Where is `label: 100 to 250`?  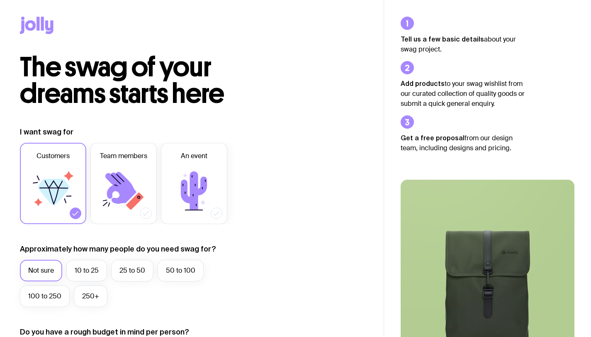 label: 100 to 250 is located at coordinates (45, 296).